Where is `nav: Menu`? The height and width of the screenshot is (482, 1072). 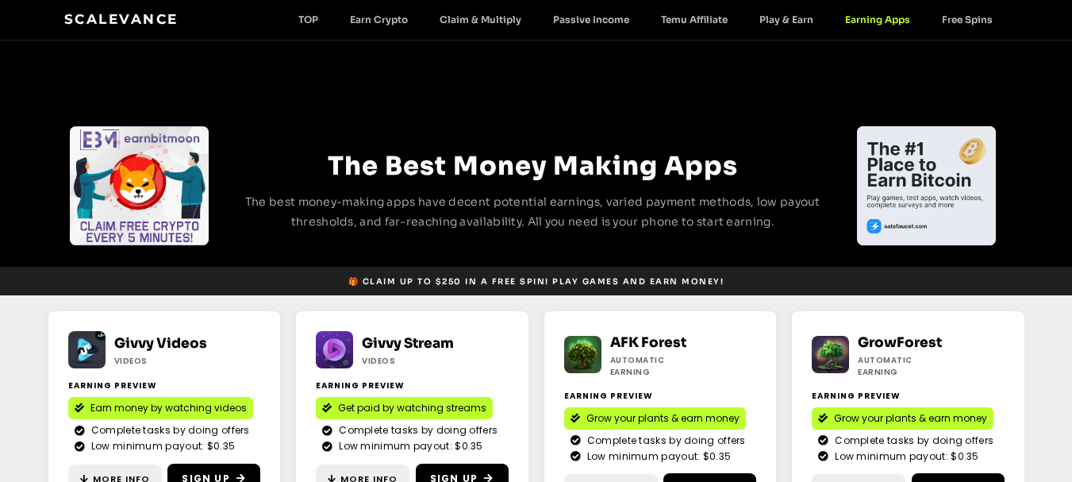
nav: Menu is located at coordinates (645, 19).